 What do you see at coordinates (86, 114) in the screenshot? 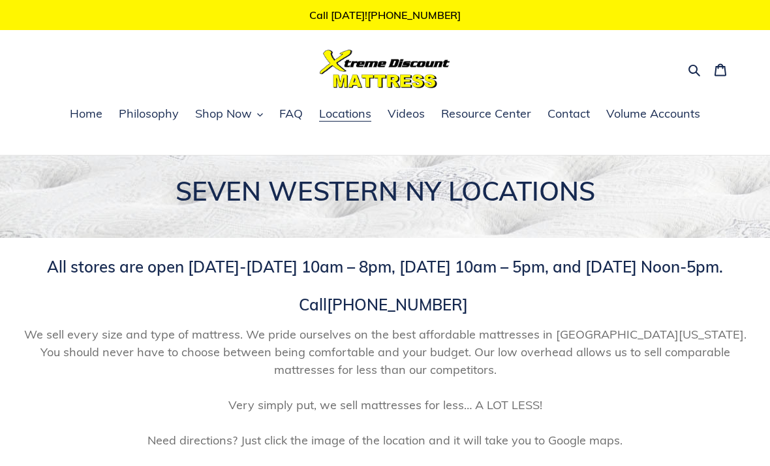
I see `a: Home` at bounding box center [86, 114].